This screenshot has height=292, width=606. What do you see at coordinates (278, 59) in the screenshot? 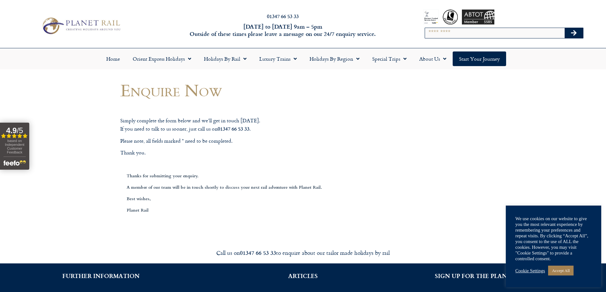
I see `a: Luxury Trains` at bounding box center [278, 59].